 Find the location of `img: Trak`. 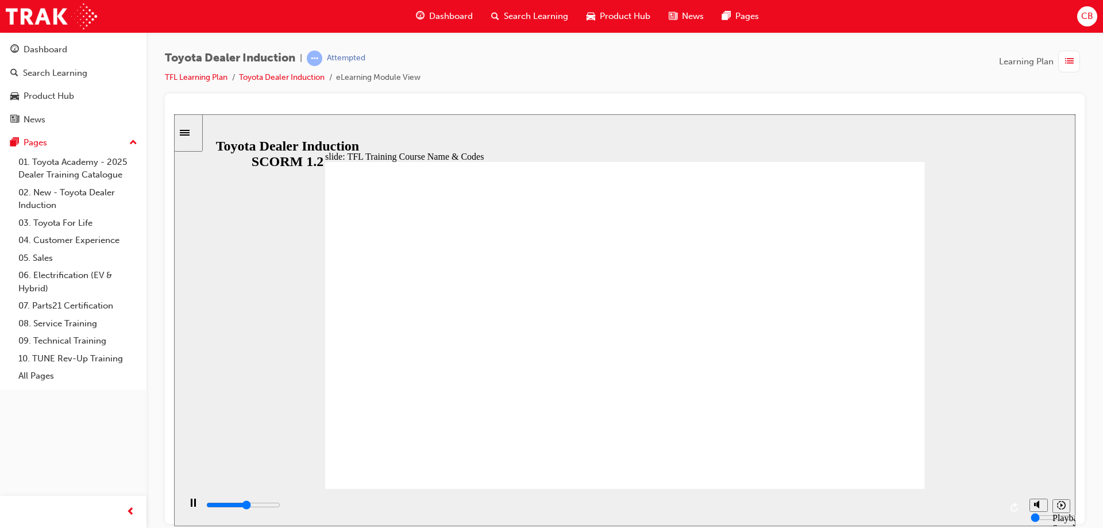

img: Trak is located at coordinates (51, 16).